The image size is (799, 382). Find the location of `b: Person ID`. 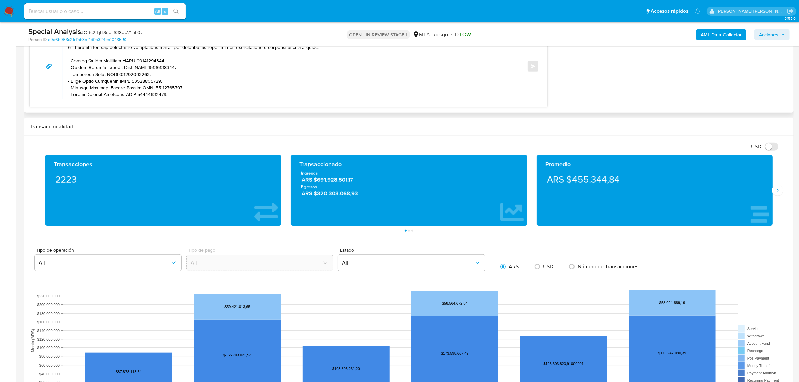

b: Person ID is located at coordinates (37, 40).